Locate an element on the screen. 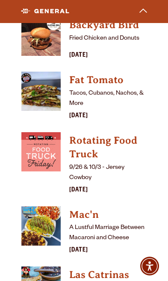 Image resolution: width=168 pixels, height=281 pixels. p: Tacos, Cubanos, Nachos, & More is located at coordinates (108, 99).